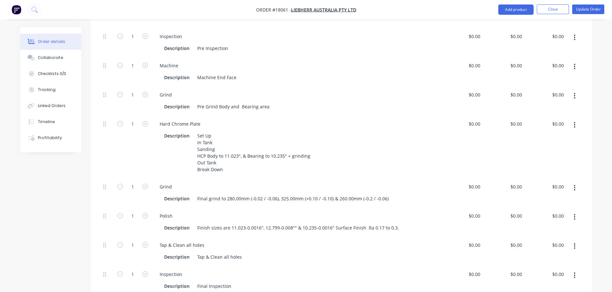 The height and width of the screenshot is (292, 612). I want to click on span: Order #18061 -, so click(273, 10).